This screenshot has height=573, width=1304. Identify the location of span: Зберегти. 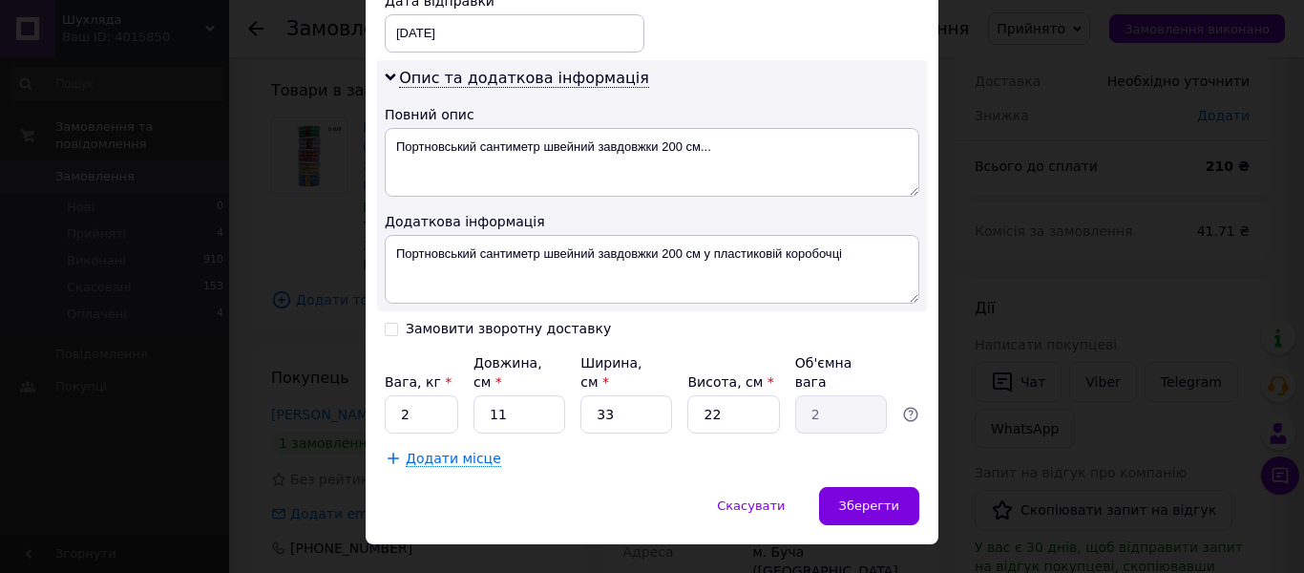
(869, 505).